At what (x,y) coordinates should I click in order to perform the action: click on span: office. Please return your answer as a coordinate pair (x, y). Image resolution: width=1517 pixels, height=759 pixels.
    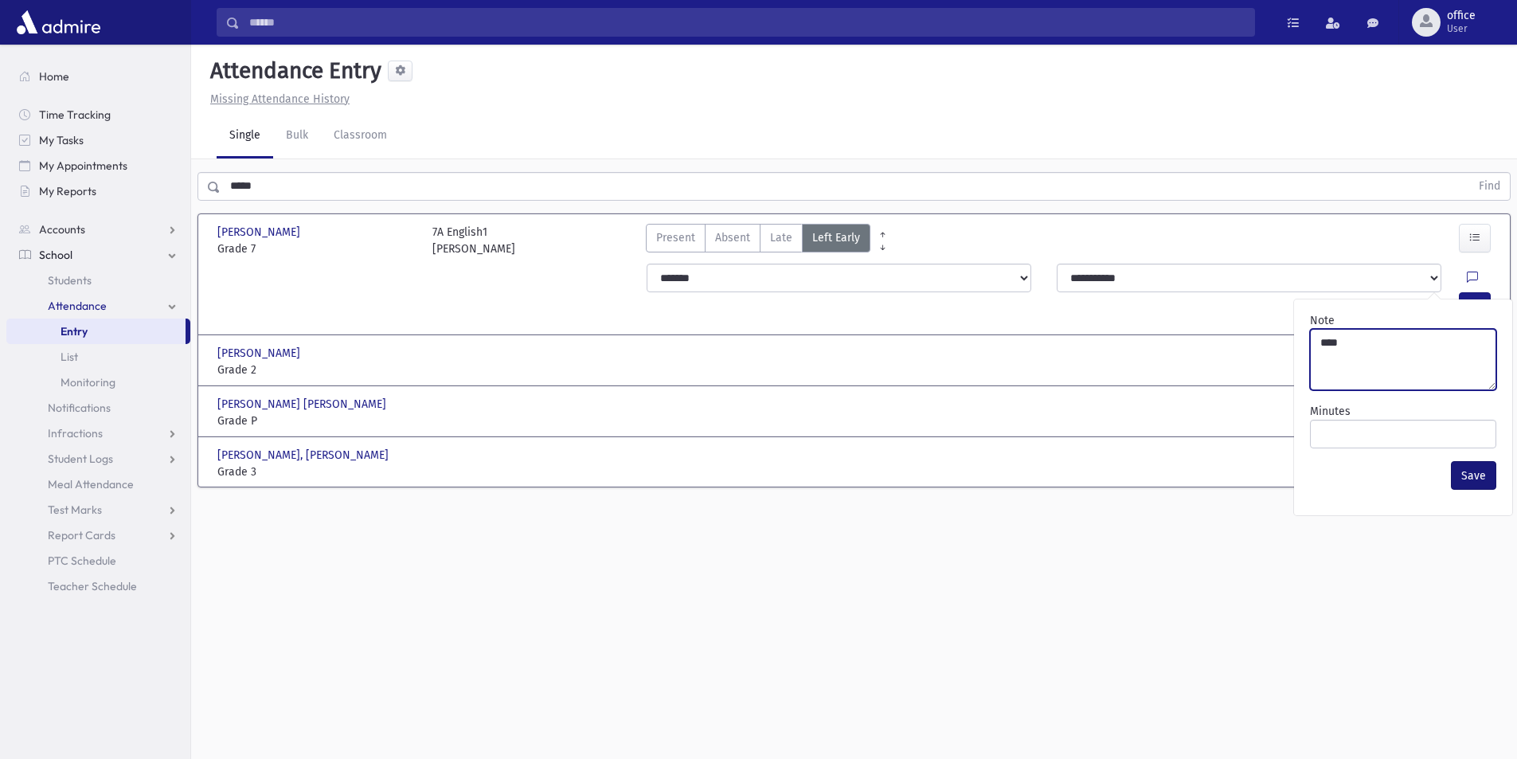
    Looking at the image, I should click on (1462, 16).